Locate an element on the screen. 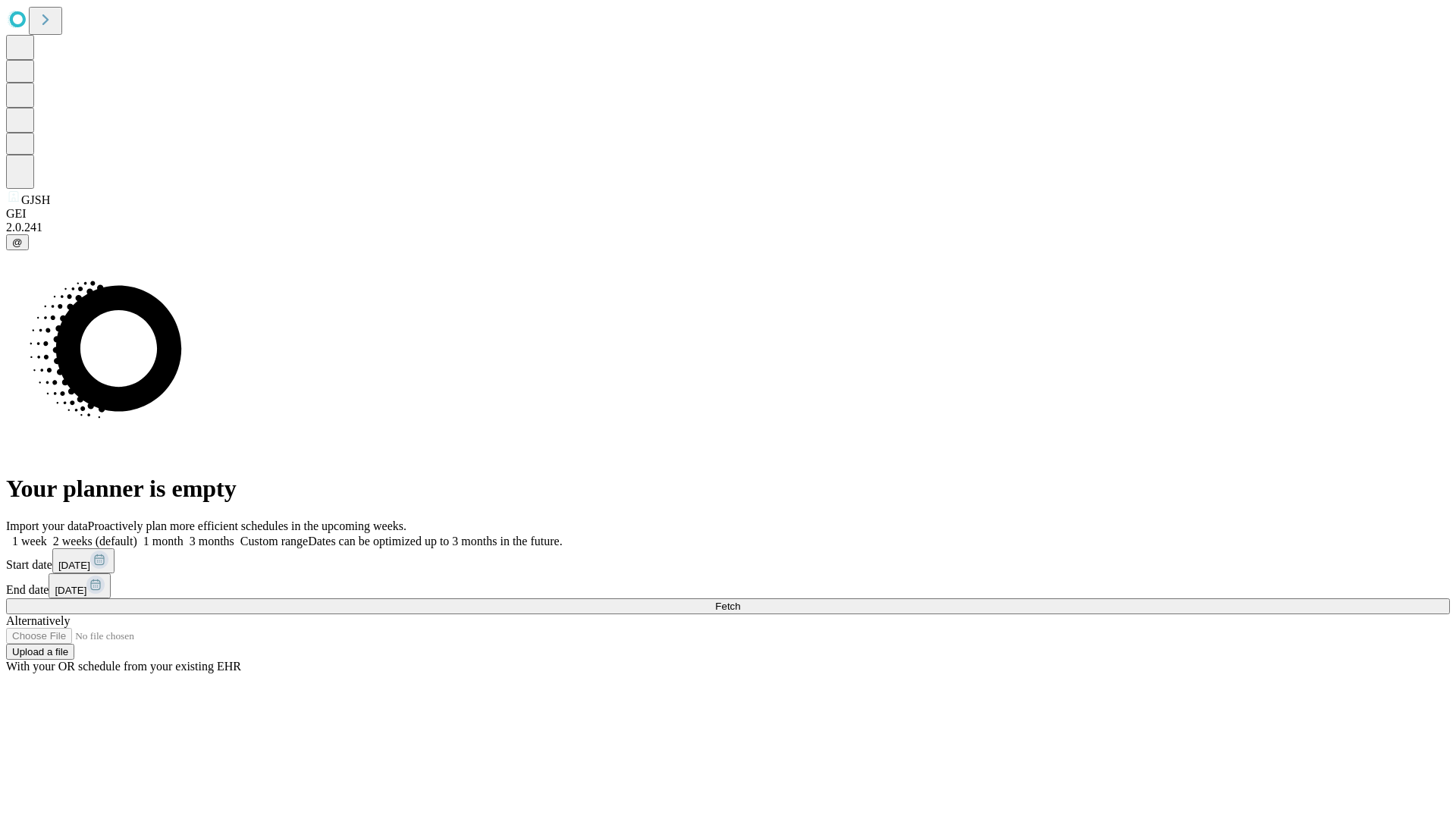 Image resolution: width=1456 pixels, height=819 pixels. span: Dates can be optimized up to 3 months in the future. is located at coordinates (435, 540).